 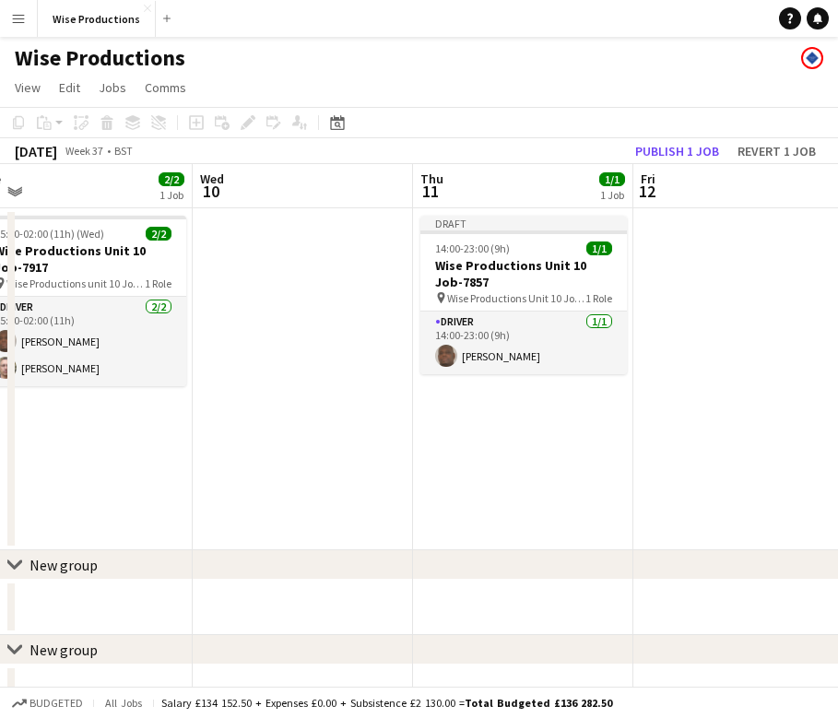 I want to click on span: 12, so click(x=646, y=191).